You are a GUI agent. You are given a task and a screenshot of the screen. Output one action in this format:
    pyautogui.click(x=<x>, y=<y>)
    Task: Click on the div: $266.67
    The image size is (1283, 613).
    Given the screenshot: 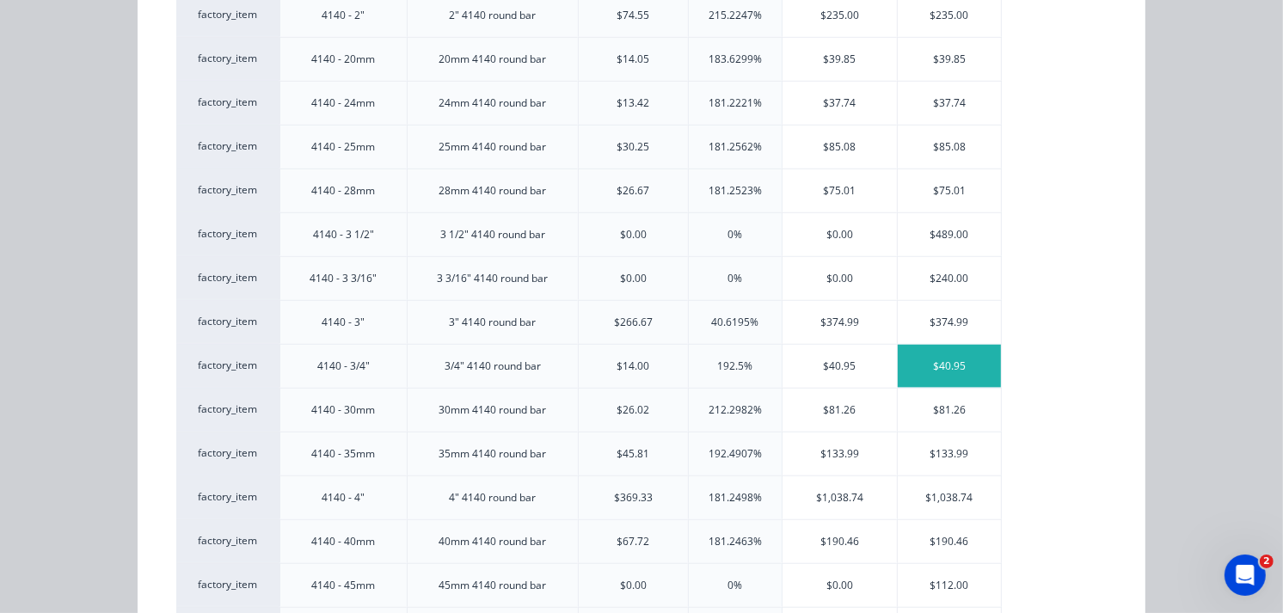 What is the action you would take?
    pyautogui.click(x=633, y=322)
    